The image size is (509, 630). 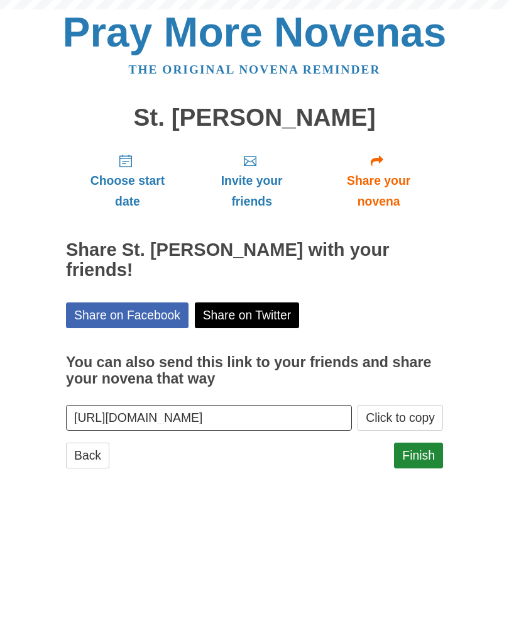 I want to click on a: Back, so click(x=87, y=455).